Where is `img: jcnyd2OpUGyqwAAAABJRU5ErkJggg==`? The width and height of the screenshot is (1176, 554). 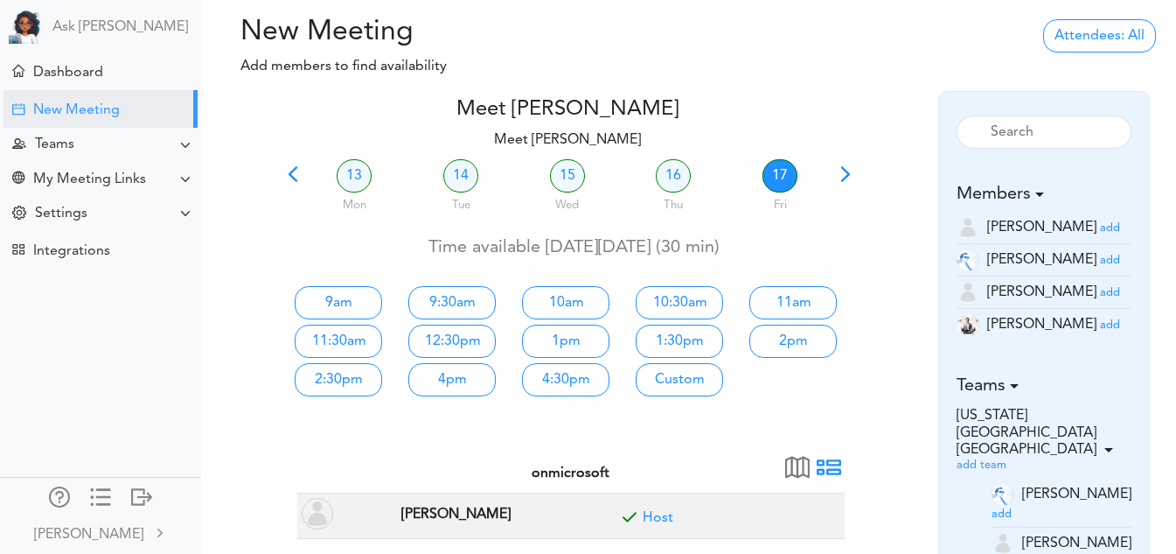 img: jcnyd2OpUGyqwAAAABJRU5ErkJggg== is located at coordinates (968, 324).